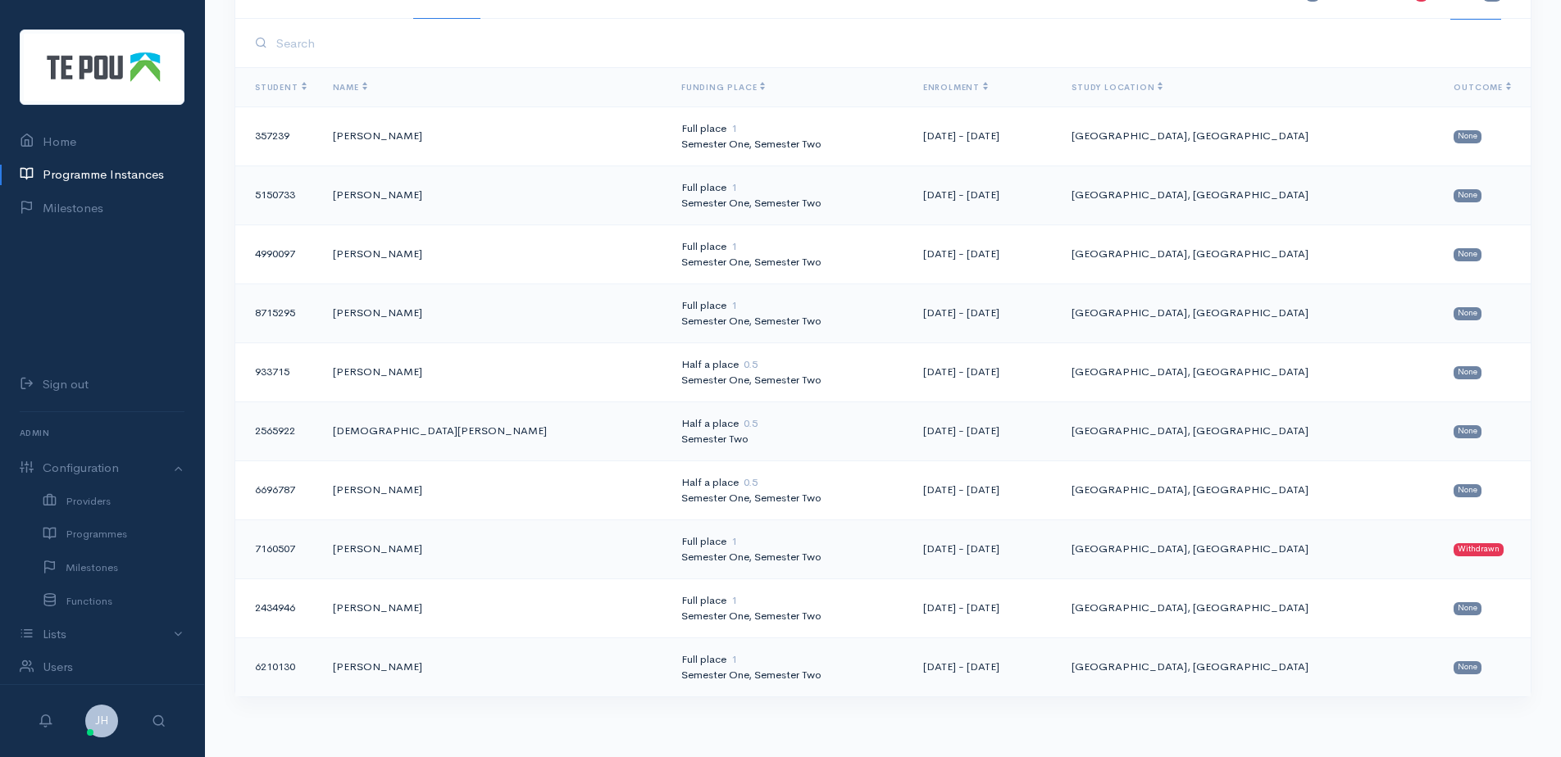 The height and width of the screenshot is (757, 1561). Describe the element at coordinates (102, 67) in the screenshot. I see `img: Te Pou` at that location.